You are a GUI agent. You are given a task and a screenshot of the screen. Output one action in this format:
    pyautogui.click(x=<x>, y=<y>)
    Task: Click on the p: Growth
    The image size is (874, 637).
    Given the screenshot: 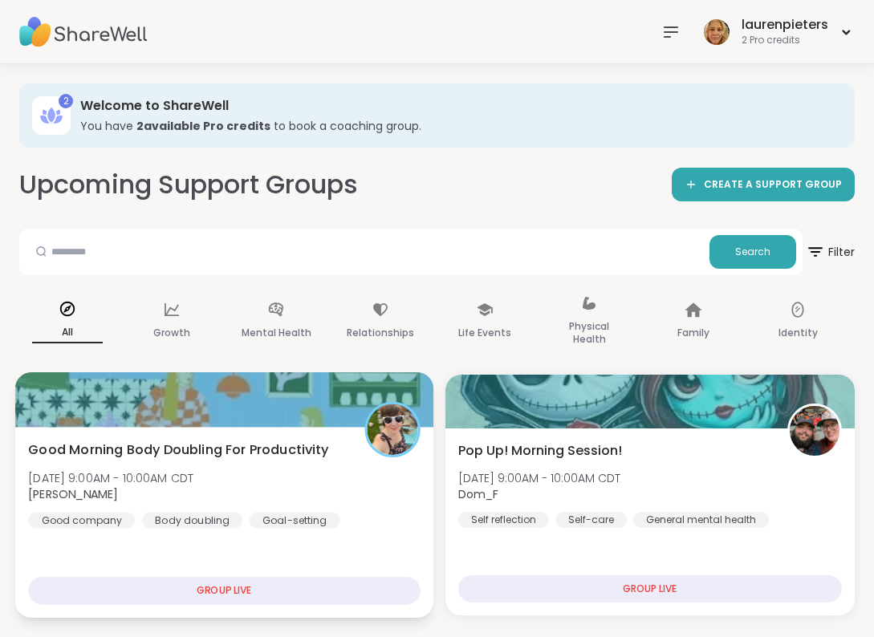 What is the action you would take?
    pyautogui.click(x=172, y=333)
    